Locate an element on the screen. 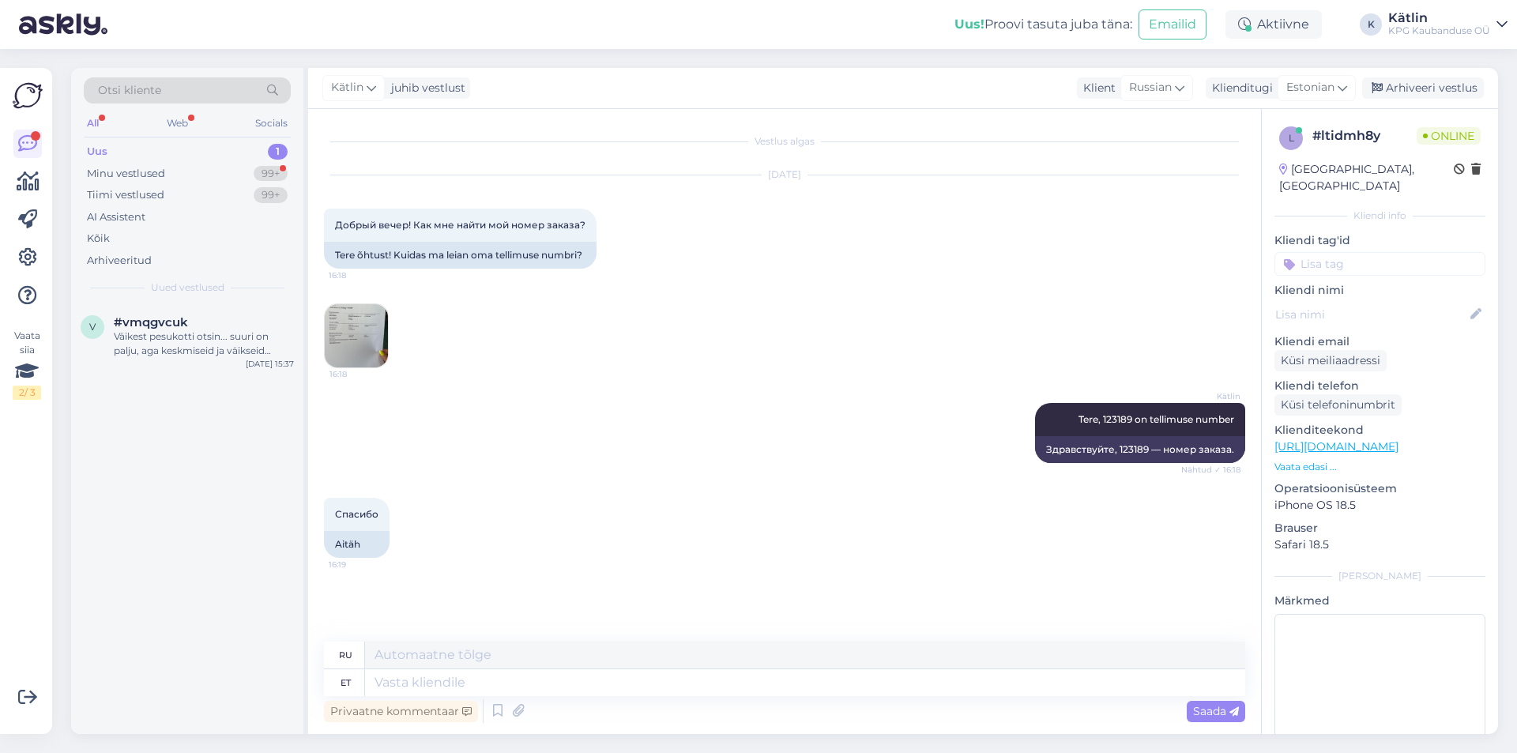 This screenshot has width=1517, height=753. div: Tere õhtust! Kuidas ma leian oma tellimuse numbri? is located at coordinates (460, 255).